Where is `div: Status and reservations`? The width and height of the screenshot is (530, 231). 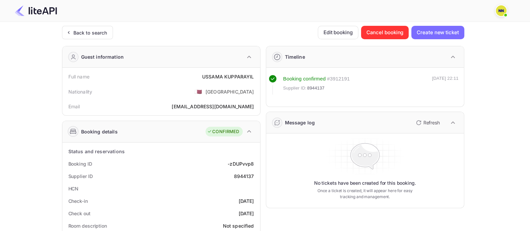 div: Status and reservations is located at coordinates (97, 151).